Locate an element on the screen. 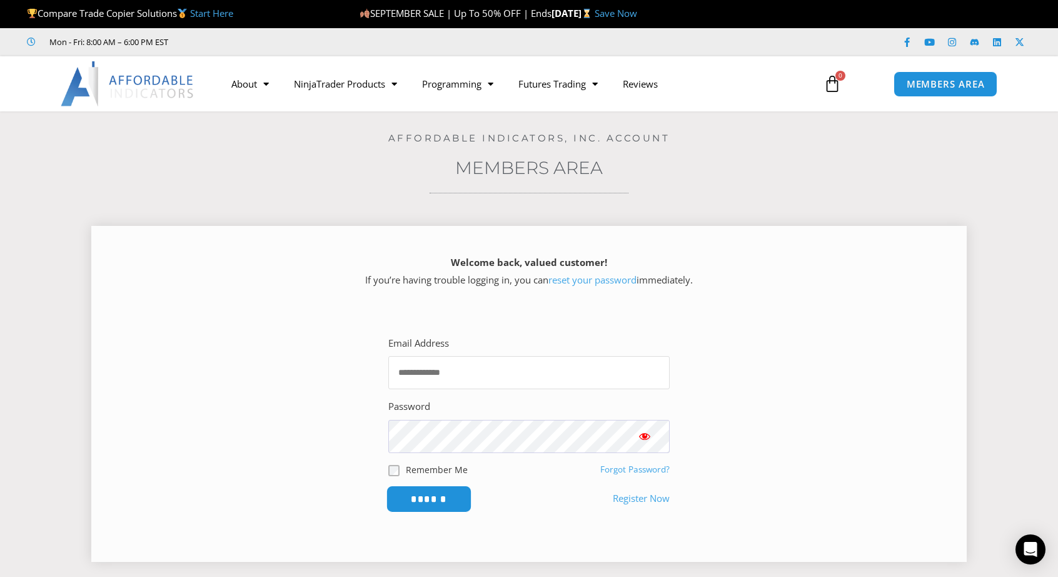 This screenshot has width=1058, height=577. button: Show password is located at coordinates (645, 436).